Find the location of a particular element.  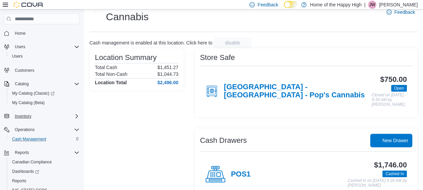

a: Canadian Compliance is located at coordinates (32, 162).